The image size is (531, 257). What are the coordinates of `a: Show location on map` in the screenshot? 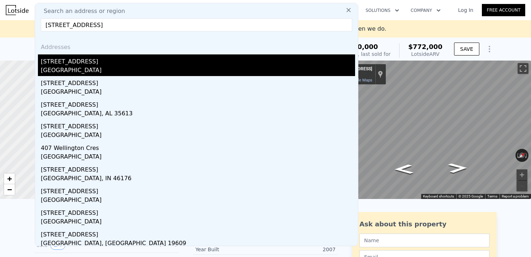 It's located at (380, 74).